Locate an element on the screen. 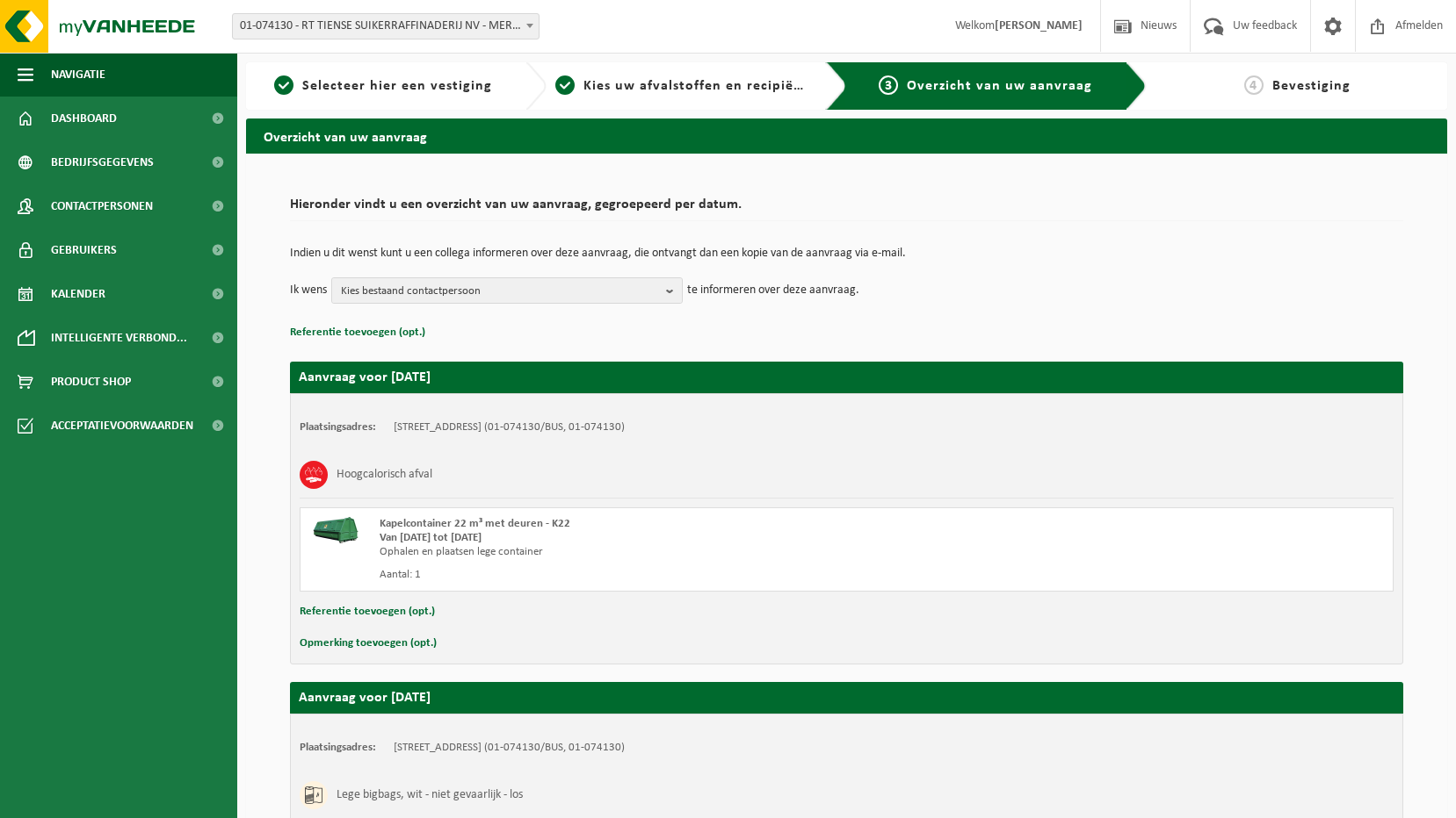 This screenshot has height=818, width=1456. span: Bevestiging is located at coordinates (1311, 86).